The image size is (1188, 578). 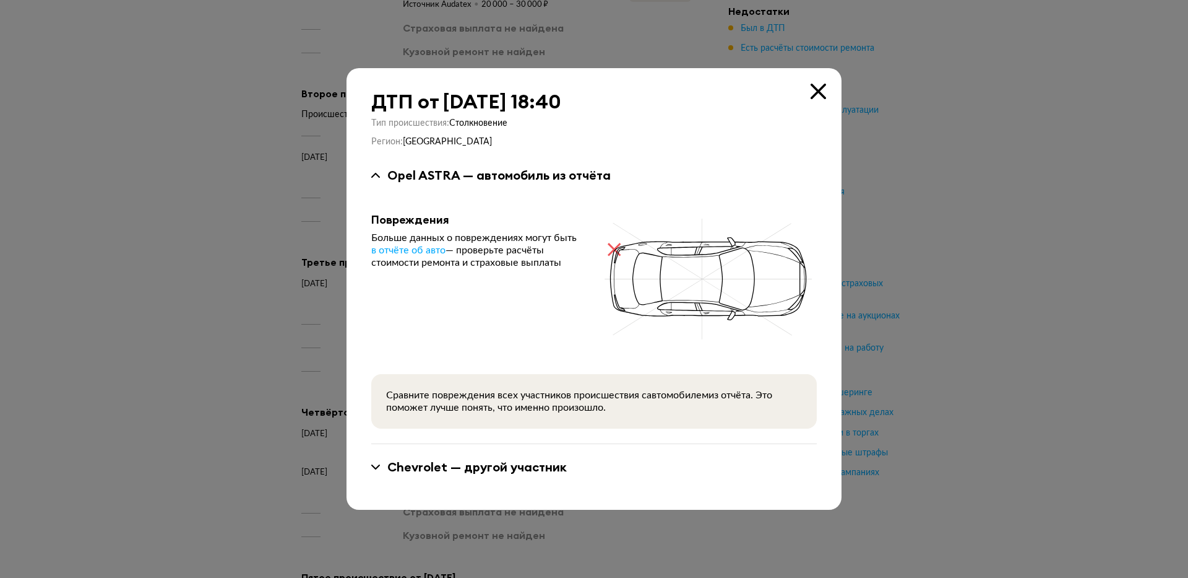 What do you see at coordinates (409, 250) in the screenshot?
I see `a: в отчёте об авто` at bounding box center [409, 250].